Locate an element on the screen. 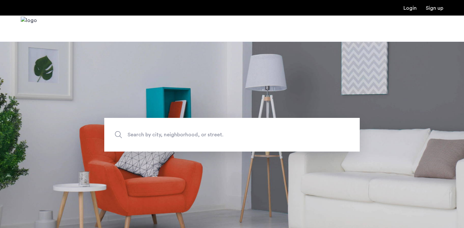 The width and height of the screenshot is (464, 228). a: Login is located at coordinates (410, 8).